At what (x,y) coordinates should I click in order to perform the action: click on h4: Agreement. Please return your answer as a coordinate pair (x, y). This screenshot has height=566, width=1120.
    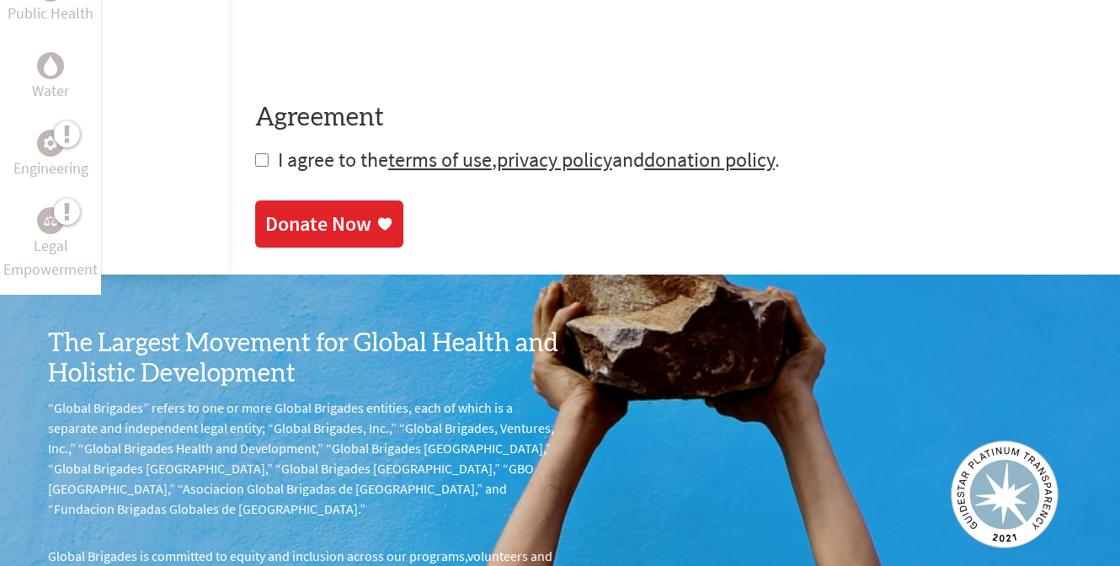
    Looking at the image, I should click on (674, 118).